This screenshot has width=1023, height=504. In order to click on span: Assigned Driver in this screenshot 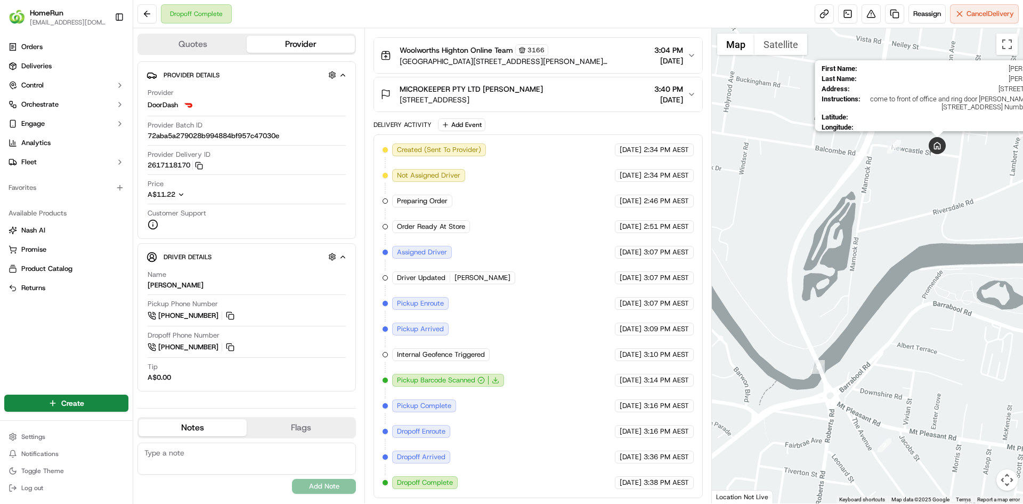, I will do `click(422, 252)`.